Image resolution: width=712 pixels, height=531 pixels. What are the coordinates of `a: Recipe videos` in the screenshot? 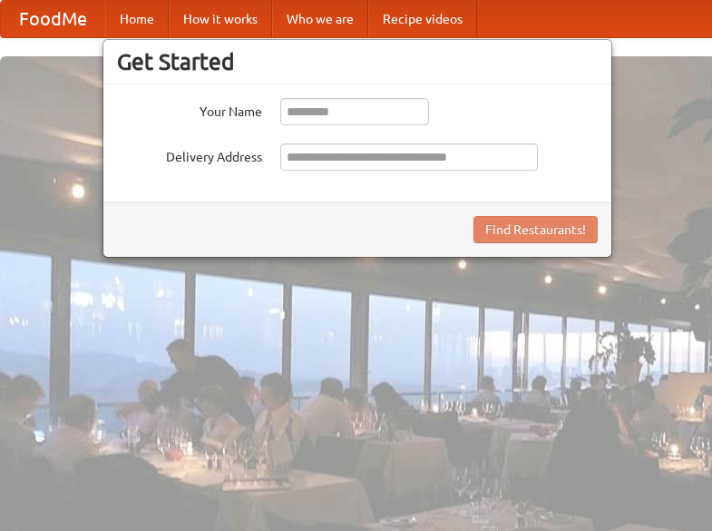 It's located at (423, 19).